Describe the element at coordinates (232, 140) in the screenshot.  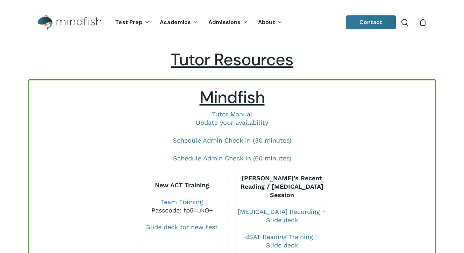
I see `a: Schedule Admin Check in (30 minutes)` at that location.